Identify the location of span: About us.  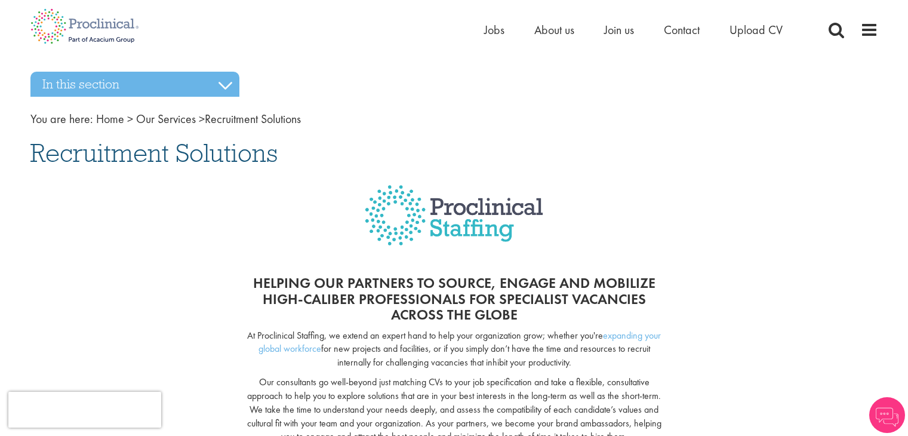
(554, 30).